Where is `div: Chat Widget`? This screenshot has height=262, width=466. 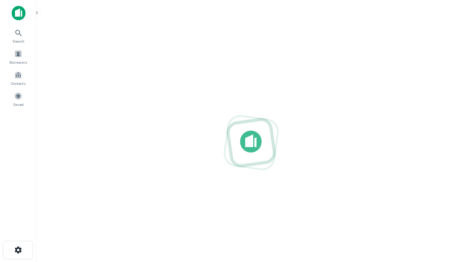 div: Chat Widget is located at coordinates (448, 221).